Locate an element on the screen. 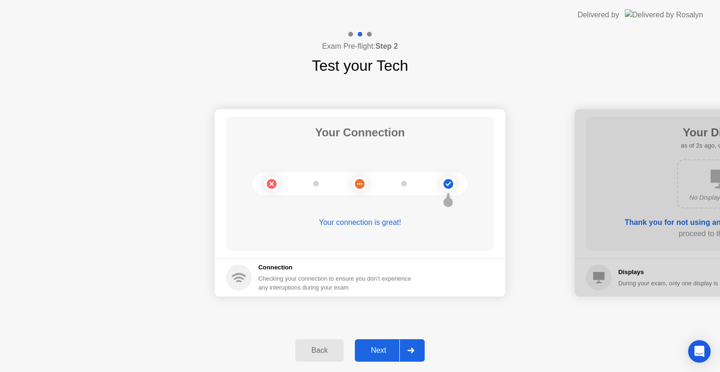 The width and height of the screenshot is (720, 372). img: Delivered by Rosalyn is located at coordinates (663, 15).